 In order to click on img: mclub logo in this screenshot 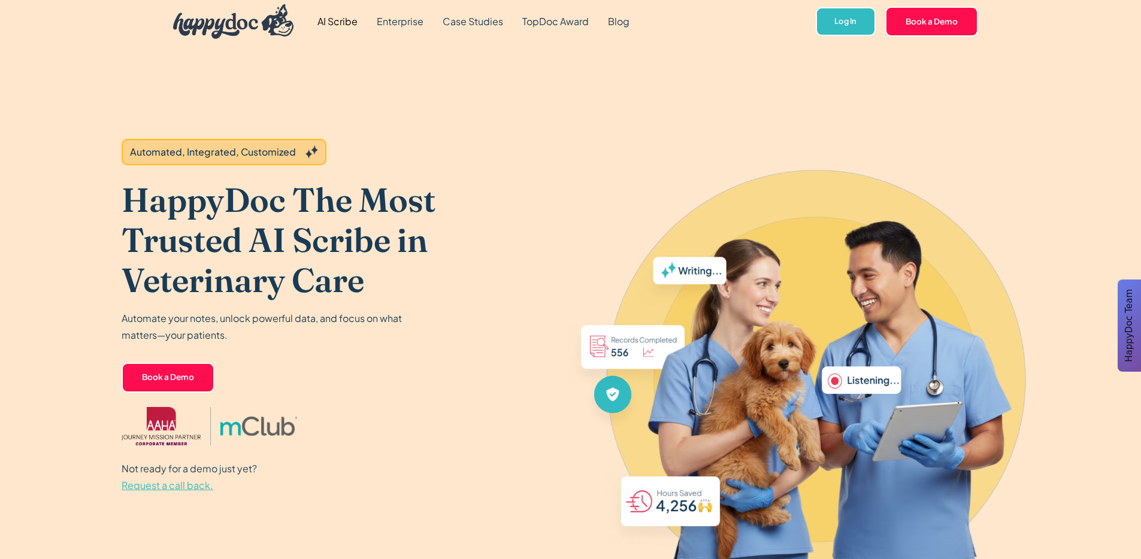, I will do `click(258, 426)`.